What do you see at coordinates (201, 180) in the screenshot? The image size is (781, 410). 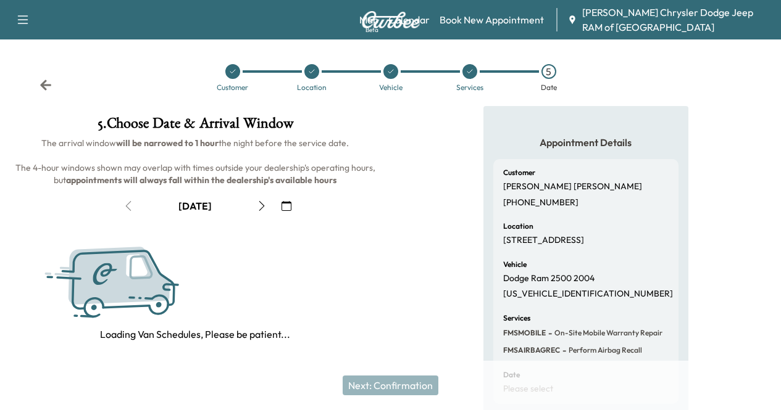 I see `b: appointments will always fall within the dealership's available hours` at bounding box center [201, 180].